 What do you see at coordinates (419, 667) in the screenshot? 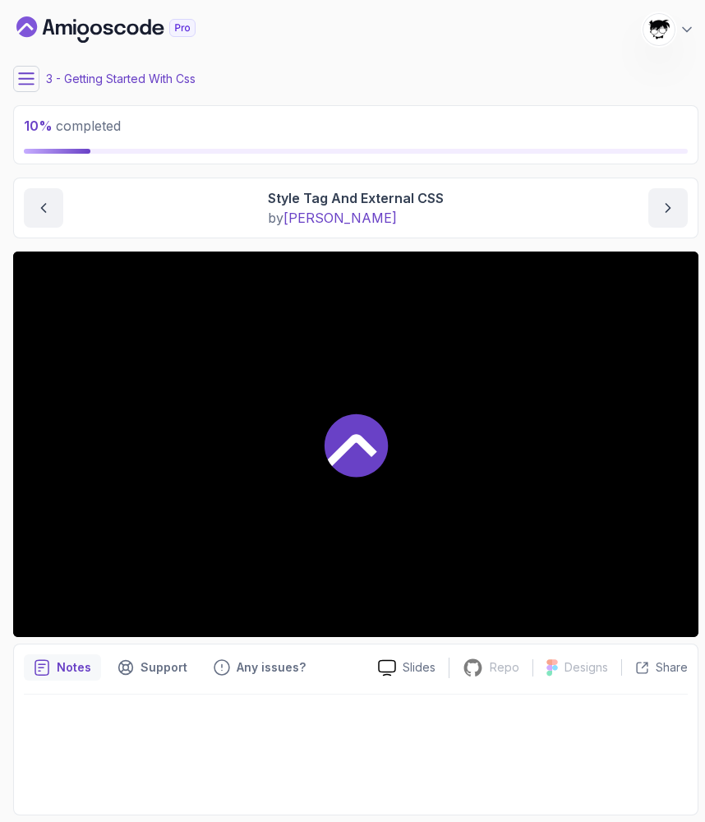
I see `p: Slides` at bounding box center [419, 667].